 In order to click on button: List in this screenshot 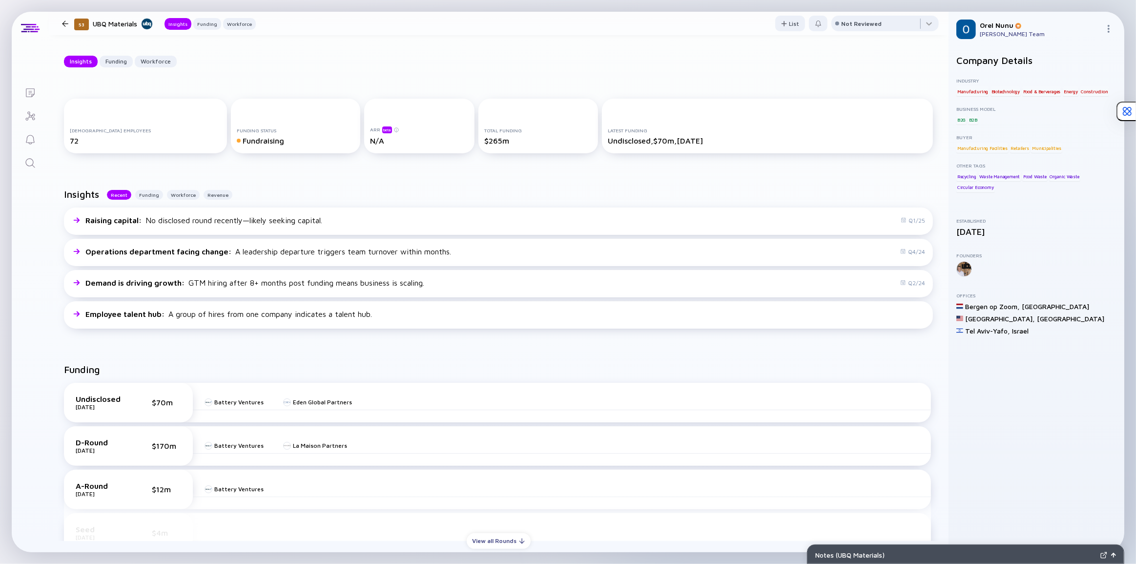, I will do `click(790, 23)`.